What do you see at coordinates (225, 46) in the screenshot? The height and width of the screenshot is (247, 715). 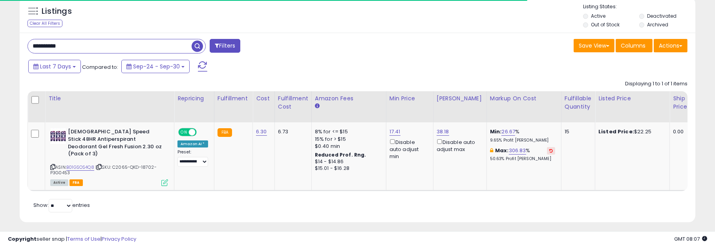 I see `button: Filters` at bounding box center [225, 46].